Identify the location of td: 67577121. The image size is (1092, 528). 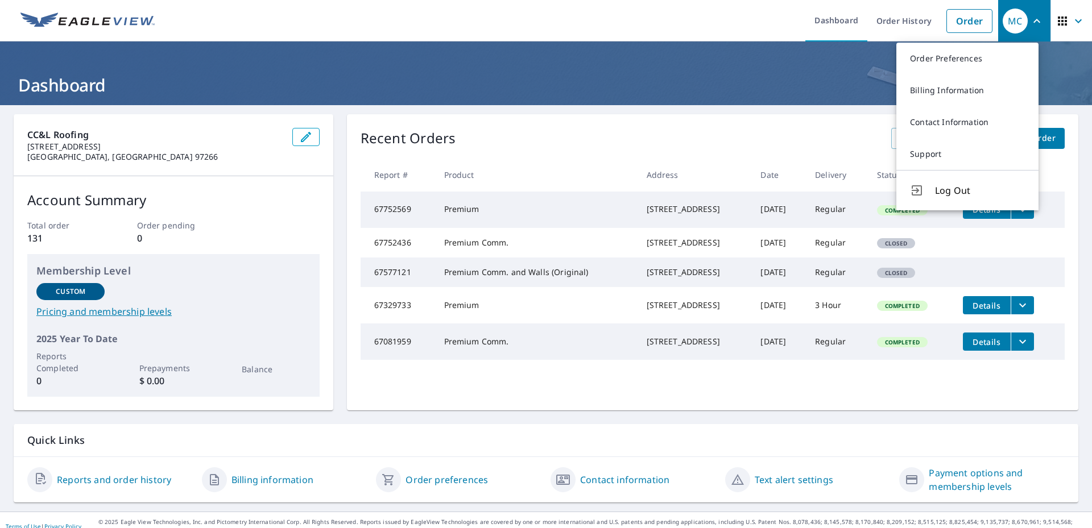
(397, 272).